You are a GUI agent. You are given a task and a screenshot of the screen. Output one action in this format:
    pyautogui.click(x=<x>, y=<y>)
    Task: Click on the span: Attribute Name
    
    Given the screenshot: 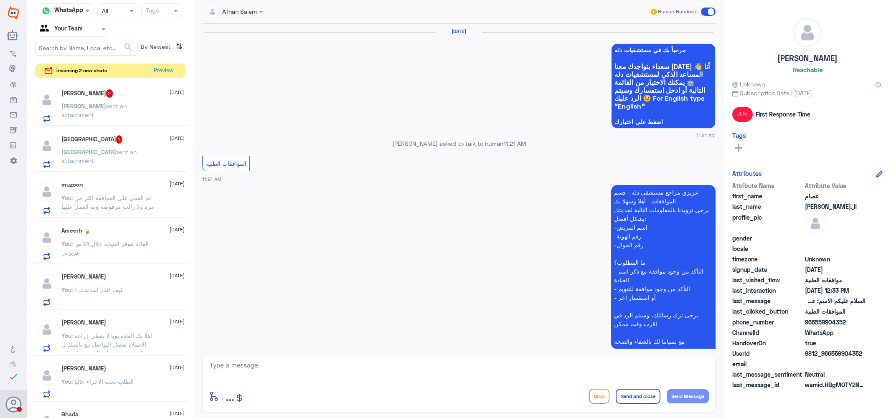 What is the action you would take?
    pyautogui.click(x=768, y=186)
    